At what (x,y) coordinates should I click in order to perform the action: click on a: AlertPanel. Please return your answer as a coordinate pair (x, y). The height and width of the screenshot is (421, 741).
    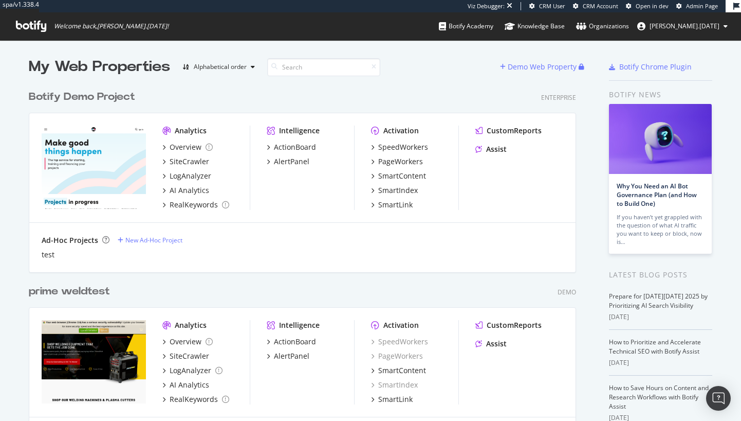
    Looking at the image, I should click on (288, 161).